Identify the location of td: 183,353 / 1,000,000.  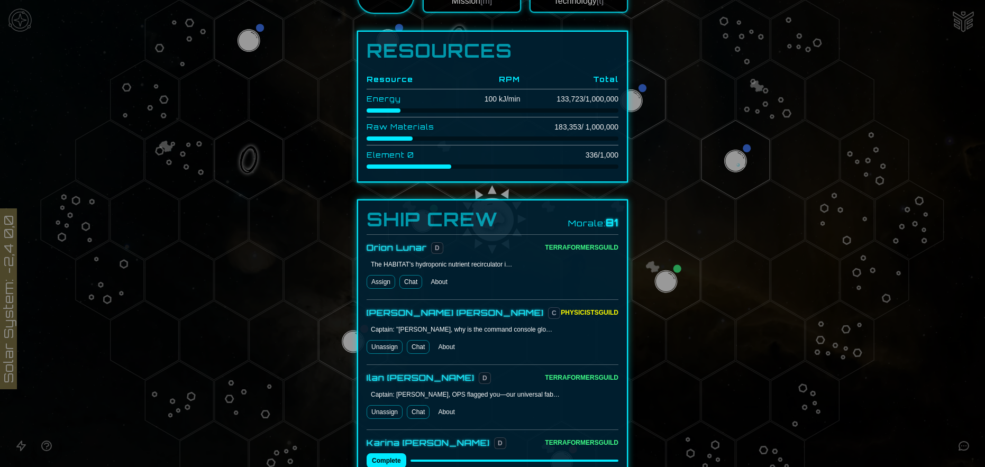
(569, 127).